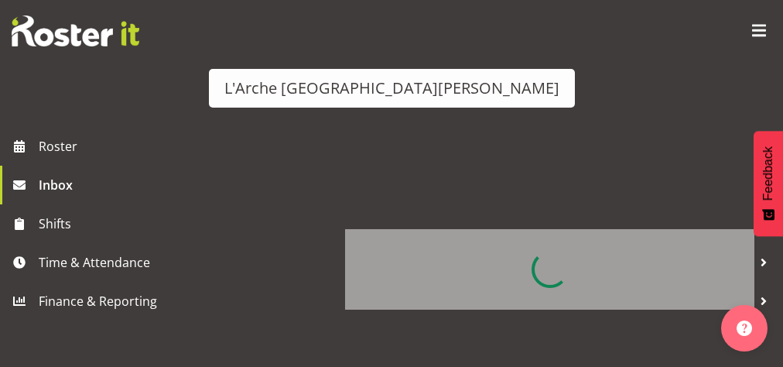 The width and height of the screenshot is (783, 367). What do you see at coordinates (768, 183) in the screenshot?
I see `button: Feedback - Show survey` at bounding box center [768, 183].